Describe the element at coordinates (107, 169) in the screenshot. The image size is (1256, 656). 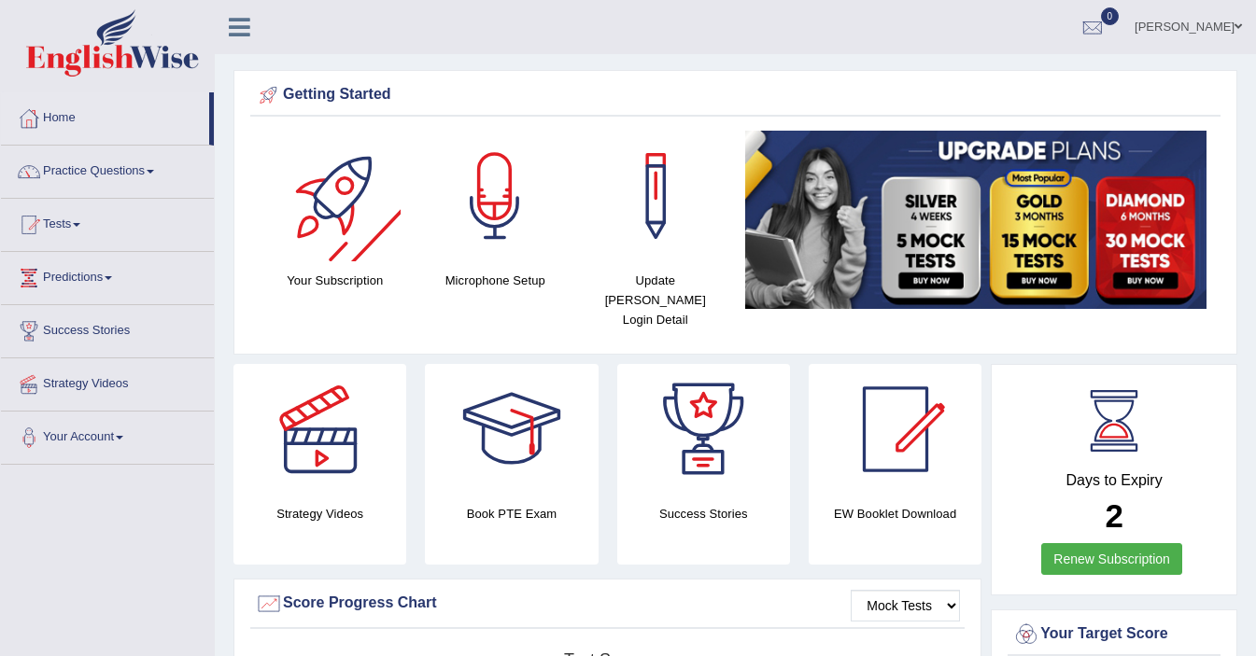
I see `a: Practice Questions` at that location.